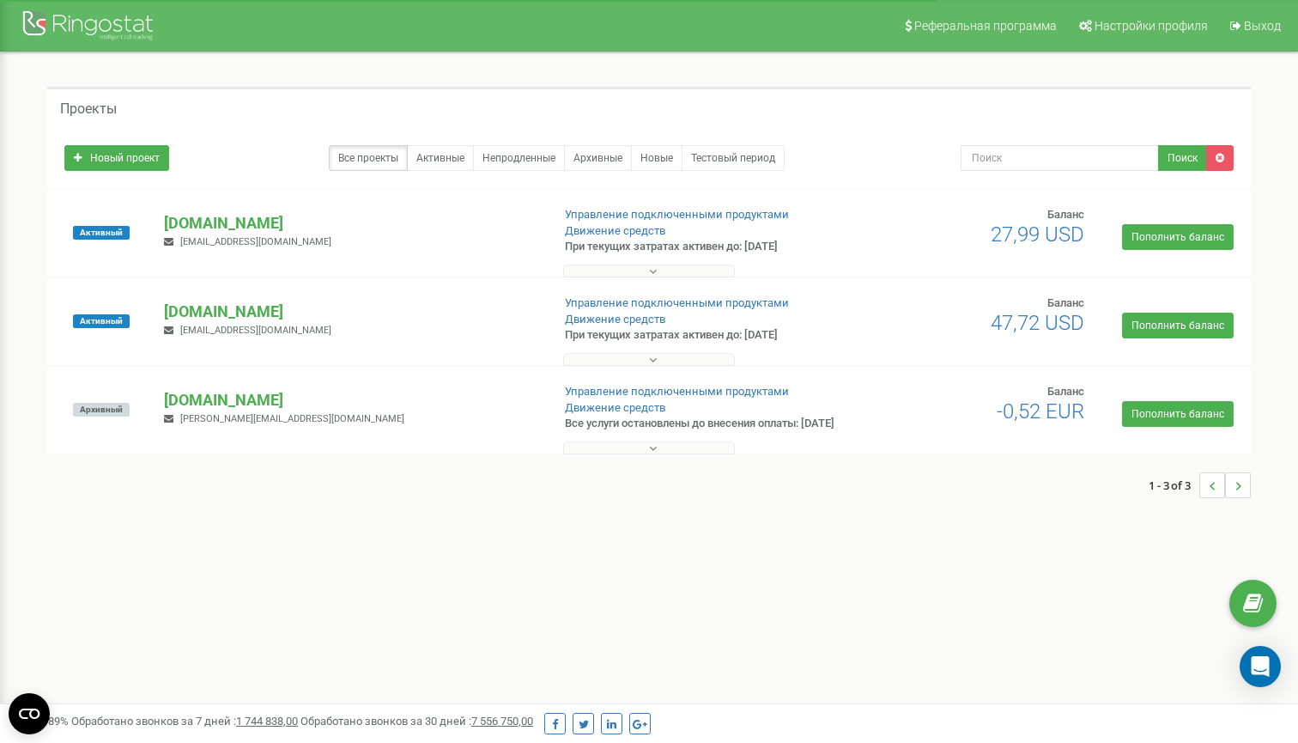 The image size is (1298, 743). Describe the element at coordinates (1182, 158) in the screenshot. I see `button: Поиск` at that location.